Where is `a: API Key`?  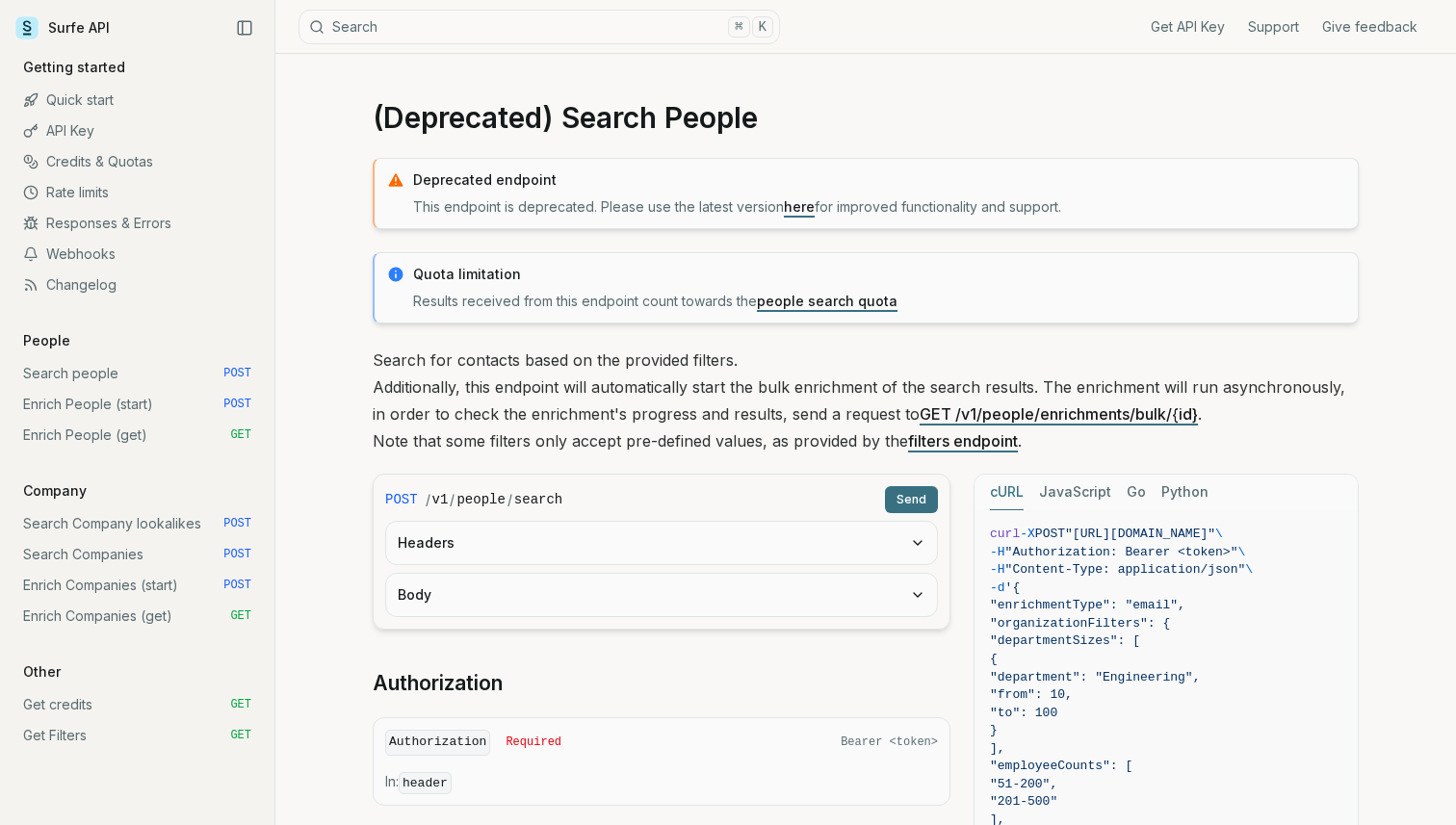 a: API Key is located at coordinates (137, 131).